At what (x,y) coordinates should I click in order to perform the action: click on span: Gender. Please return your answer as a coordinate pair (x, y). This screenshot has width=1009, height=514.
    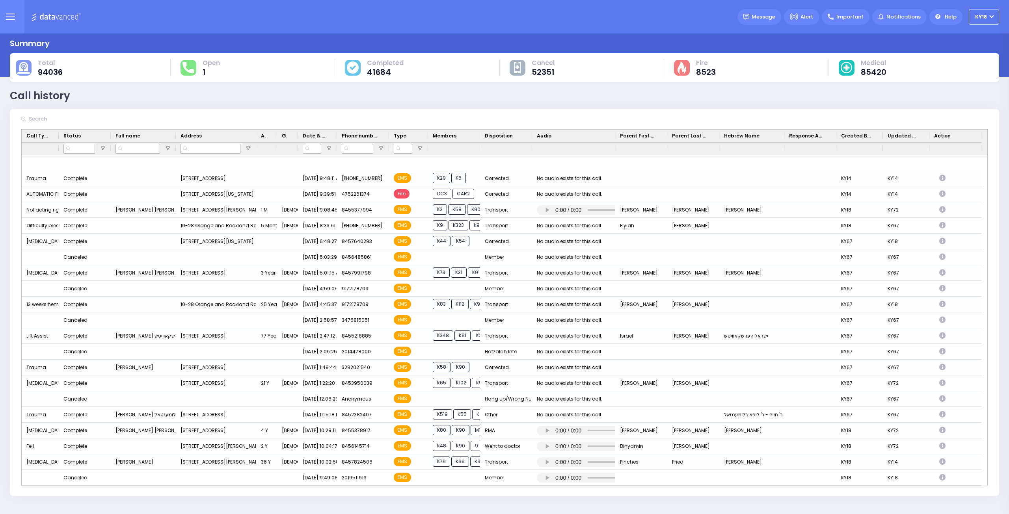
    Looking at the image, I should click on (284, 136).